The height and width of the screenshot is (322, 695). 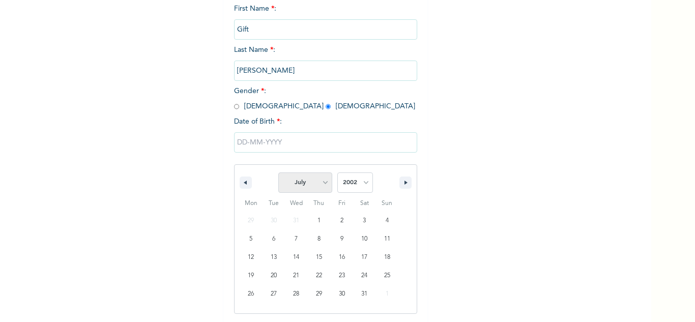 What do you see at coordinates (341, 294) in the screenshot?
I see `button: 30` at bounding box center [341, 294].